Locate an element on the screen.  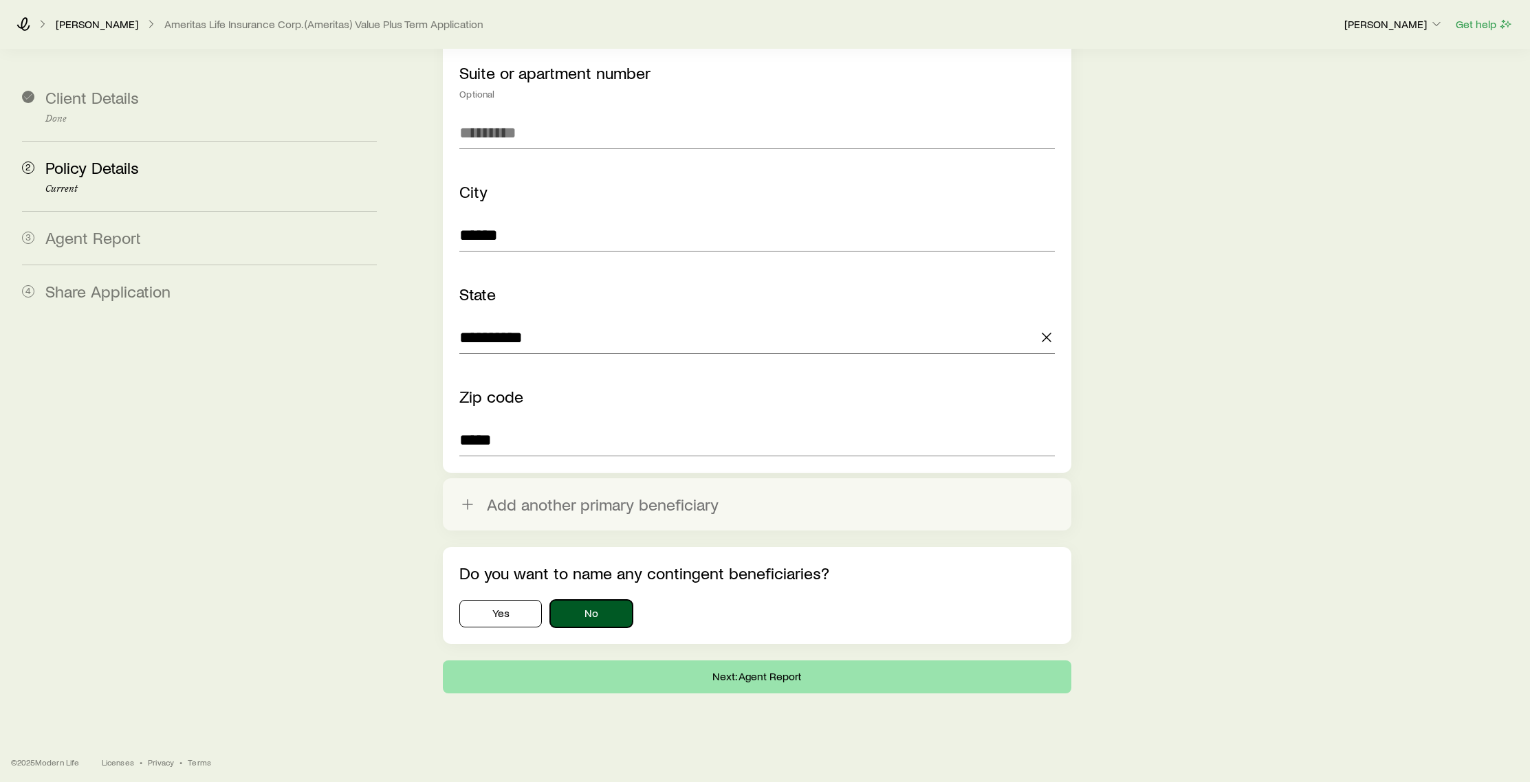
a: Terms is located at coordinates (199, 762).